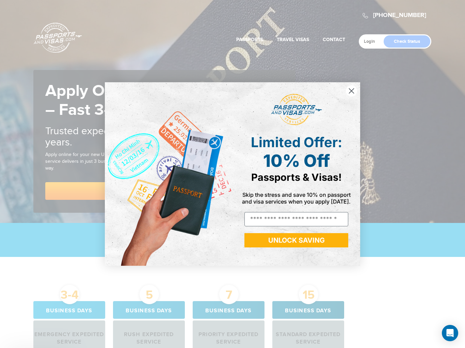  I want to click on img: de9cda0d-0715-46ca-9a25-073762a91ba7.png, so click(168, 174).